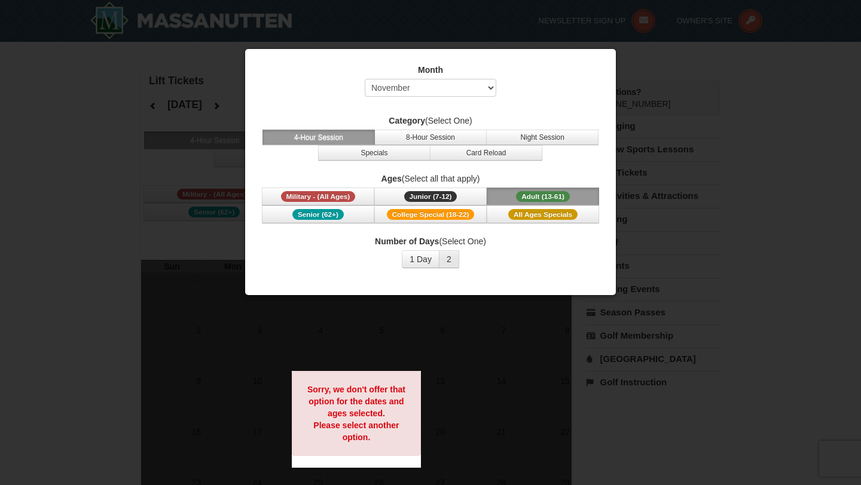 This screenshot has height=485, width=861. I want to click on strong: Month, so click(430, 70).